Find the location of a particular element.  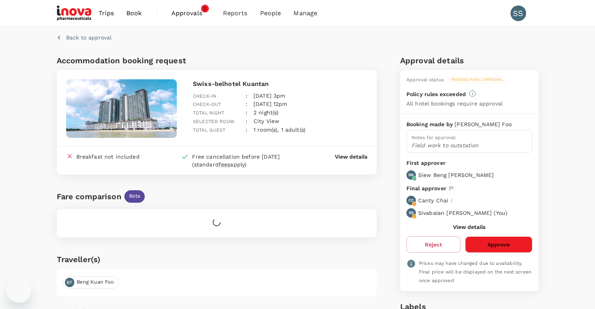

div: SS is located at coordinates (518, 13).